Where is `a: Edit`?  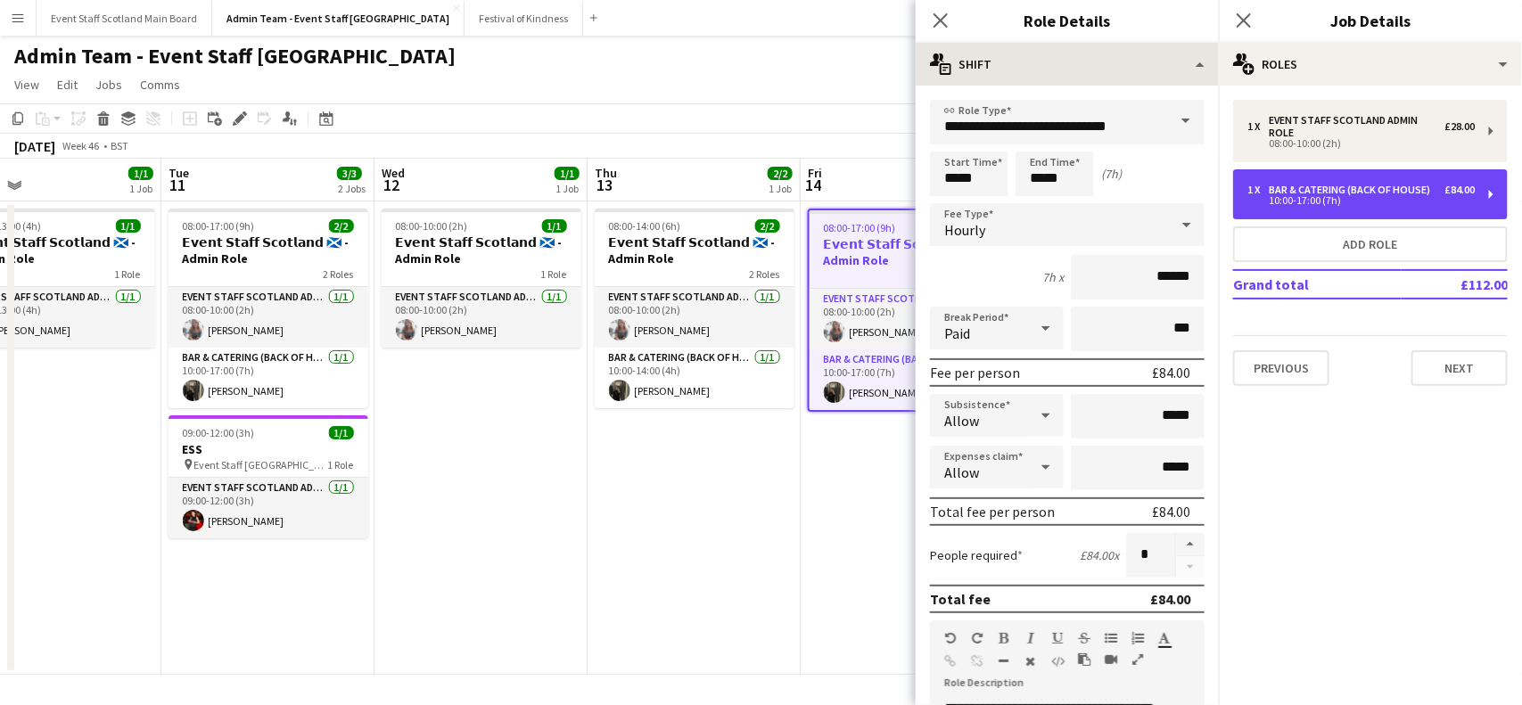
a: Edit is located at coordinates (67, 85).